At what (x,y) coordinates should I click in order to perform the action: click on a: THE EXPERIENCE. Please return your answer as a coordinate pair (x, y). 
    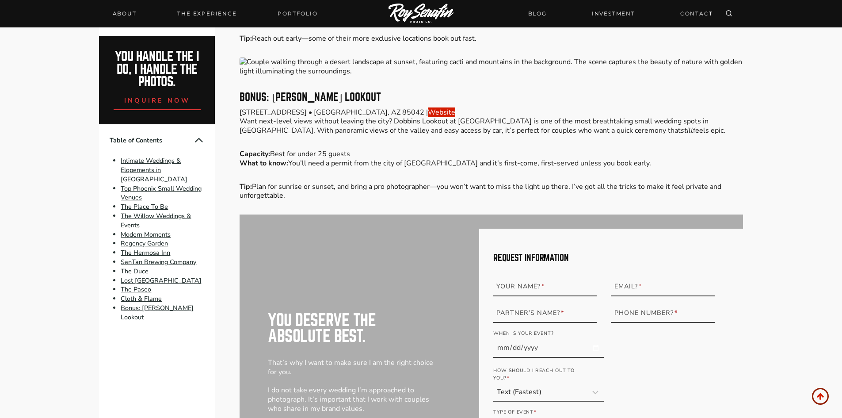
    Looking at the image, I should click on (207, 14).